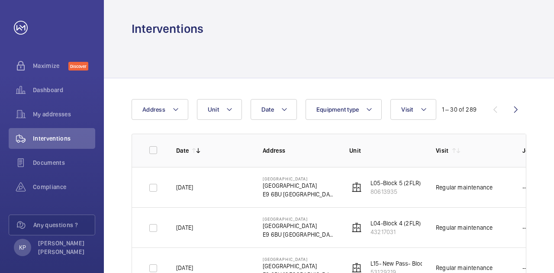 This screenshot has height=273, width=554. I want to click on span: Unit, so click(213, 109).